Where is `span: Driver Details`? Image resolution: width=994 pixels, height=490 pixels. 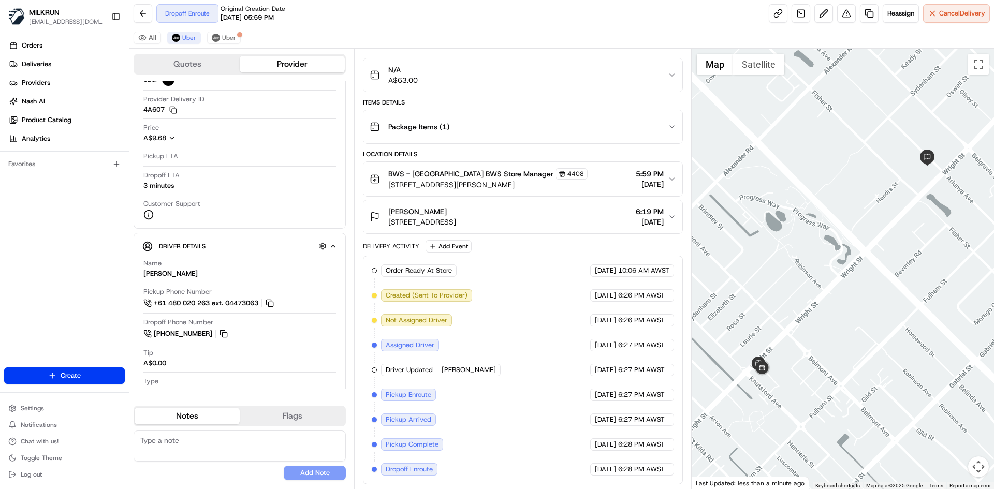
span: Driver Details is located at coordinates (182, 246).